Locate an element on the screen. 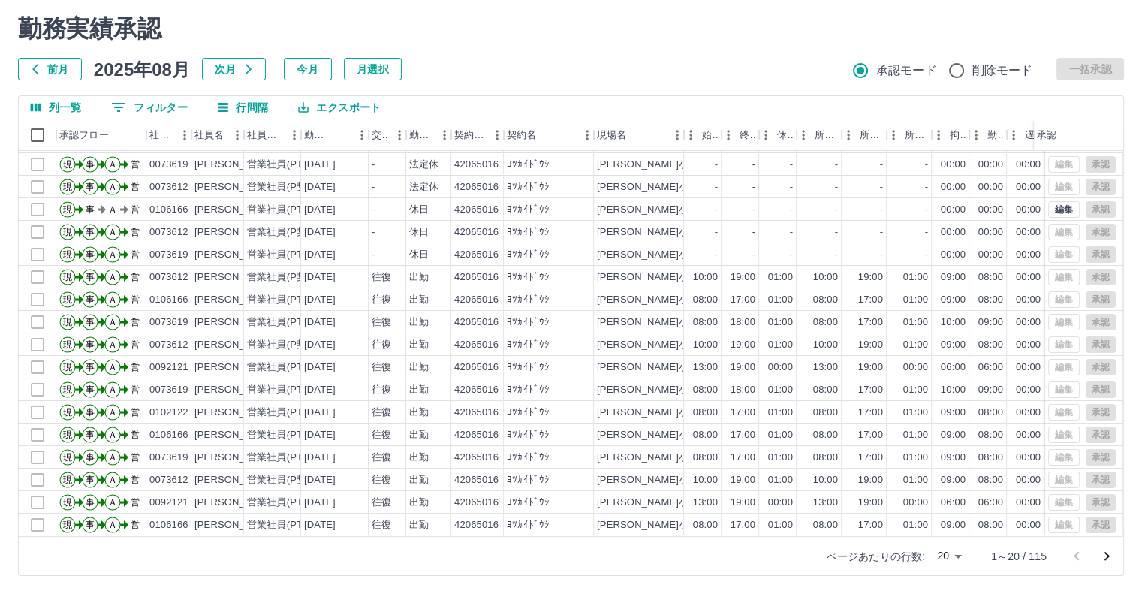 The height and width of the screenshot is (594, 1142). div: 出勤 is located at coordinates (419, 322).